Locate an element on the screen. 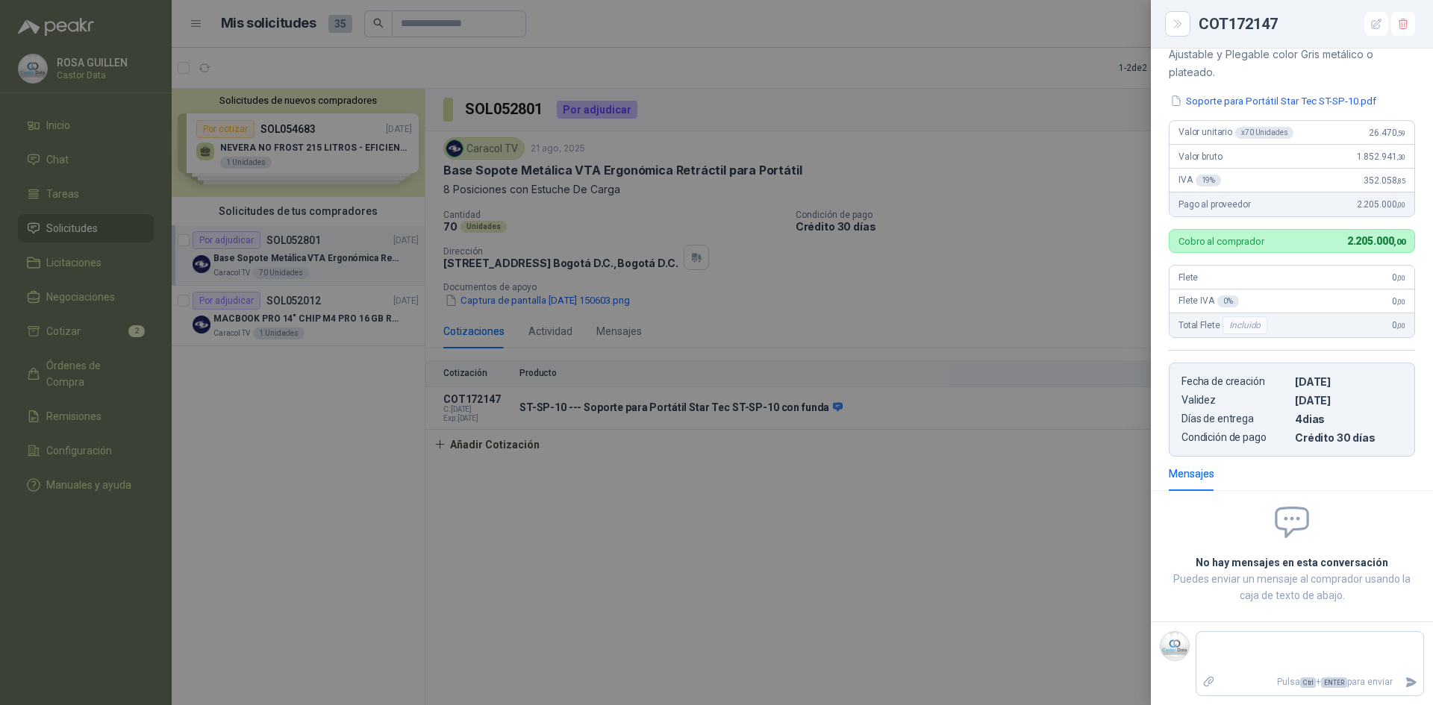  span: Valor bruto is located at coordinates (1200, 157).